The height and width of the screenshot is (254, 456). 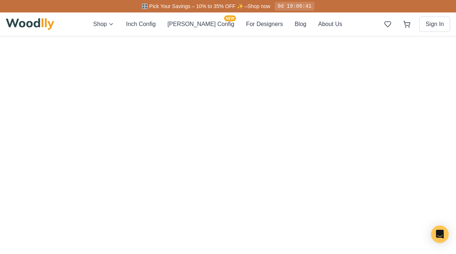 I want to click on button: For Designers, so click(x=265, y=24).